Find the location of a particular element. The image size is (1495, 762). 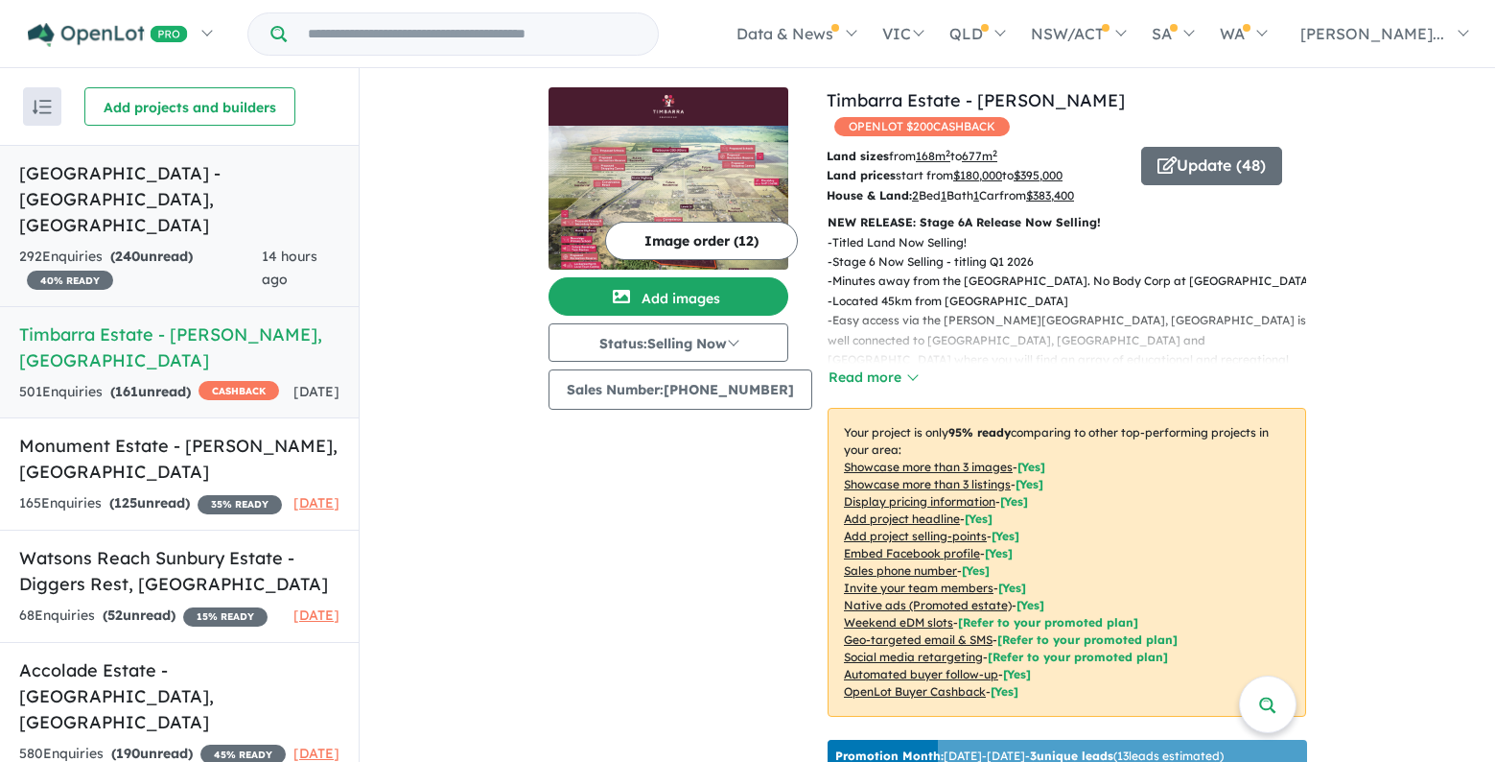

u: $ 395,000 is located at coordinates (1038, 175).